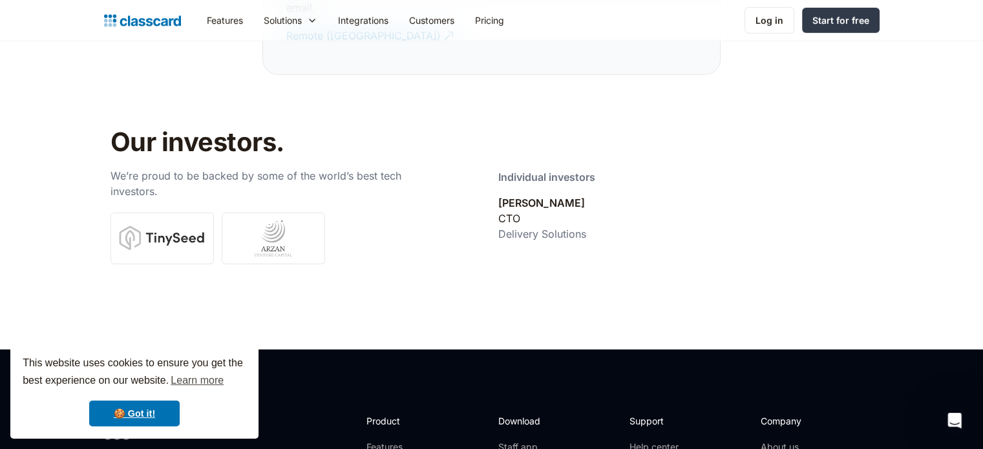 This screenshot has height=449, width=983. What do you see at coordinates (655, 421) in the screenshot?
I see `h2: Support` at bounding box center [655, 421].